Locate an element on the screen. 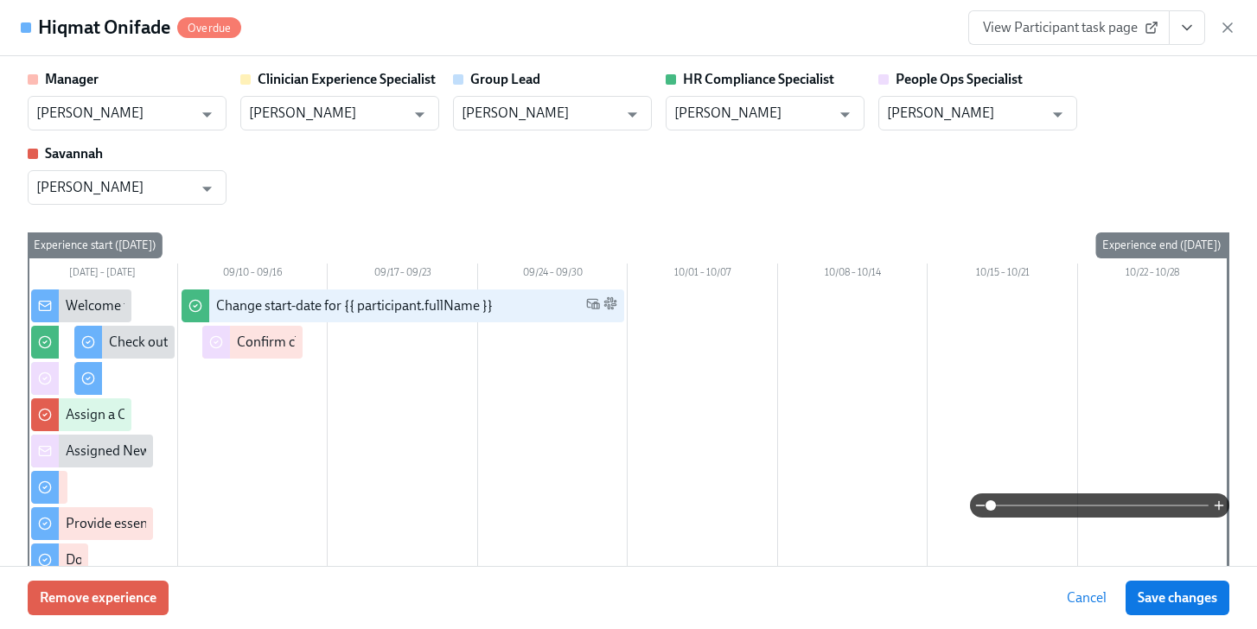 The image size is (1257, 629). div: Check out our recommended laptop specs is located at coordinates (232, 342).